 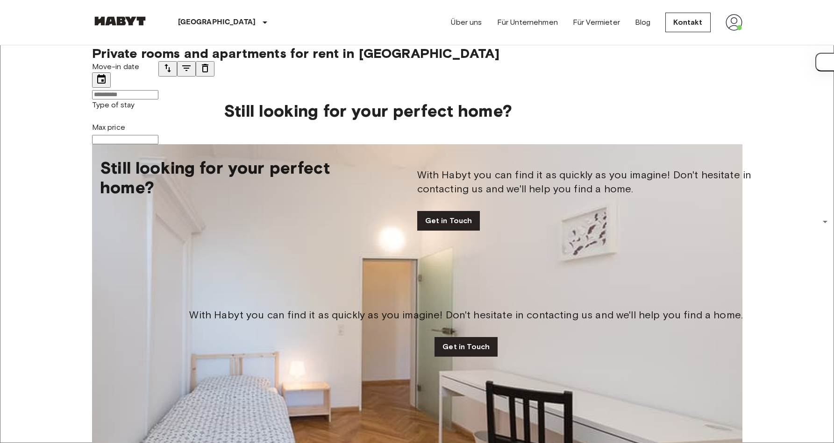 What do you see at coordinates (527, 22) in the screenshot?
I see `a: Für Unternehmen` at bounding box center [527, 22].